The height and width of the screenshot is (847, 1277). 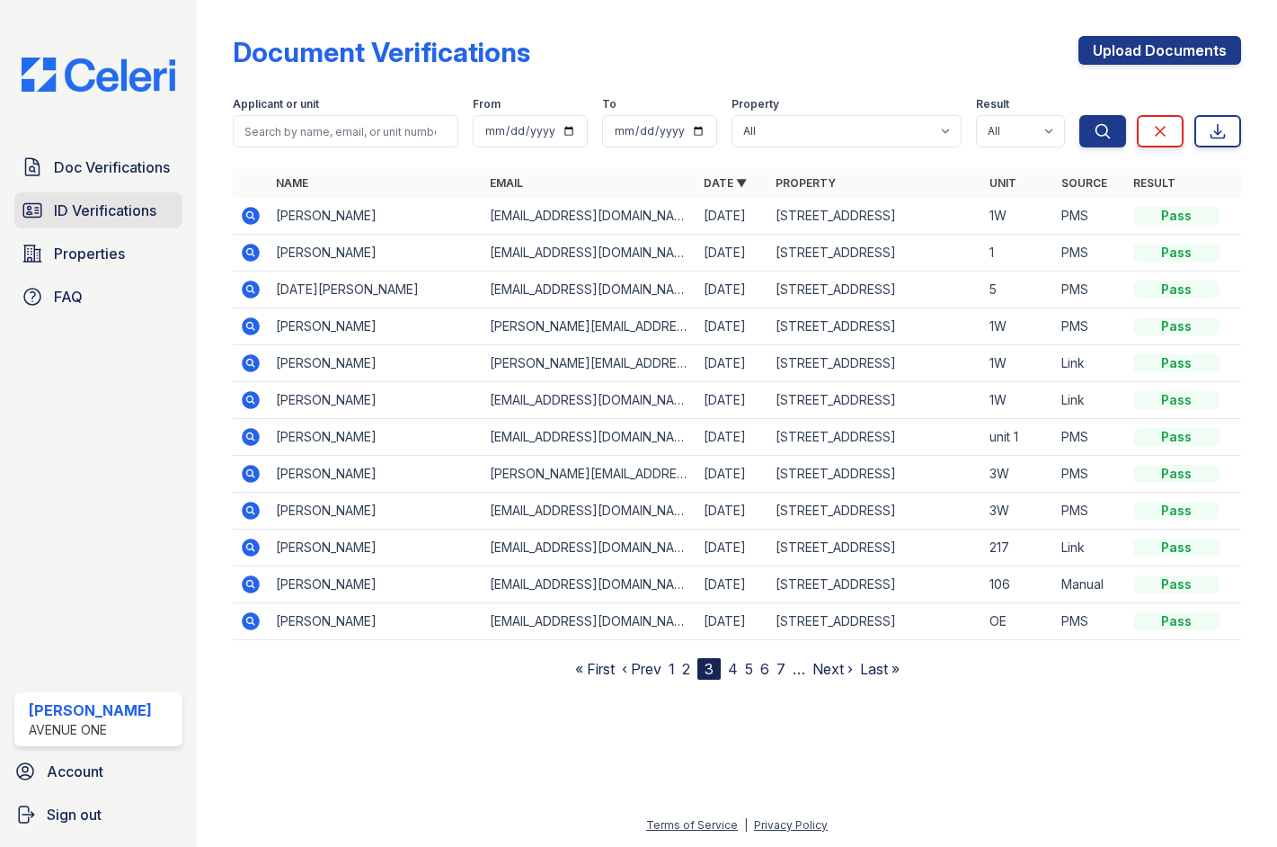 I want to click on div: Avenue One, so click(x=90, y=730).